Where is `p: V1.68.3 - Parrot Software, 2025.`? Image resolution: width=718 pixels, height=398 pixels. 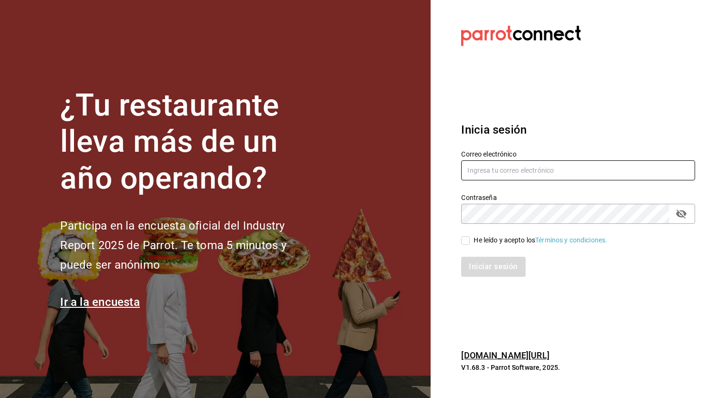
p: V1.68.3 - Parrot Software, 2025. is located at coordinates (578, 367).